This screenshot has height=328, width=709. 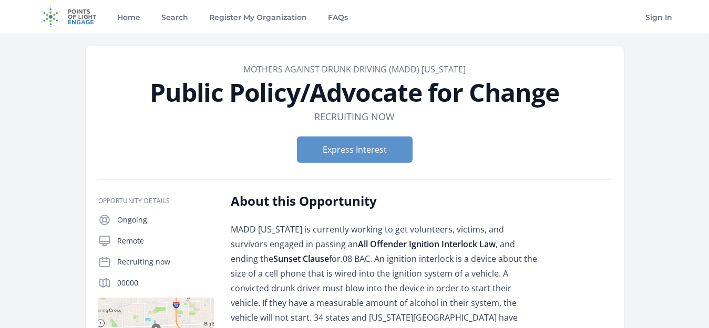 What do you see at coordinates (355, 92) in the screenshot?
I see `h1: Public Policy/Advocate for Change` at bounding box center [355, 92].